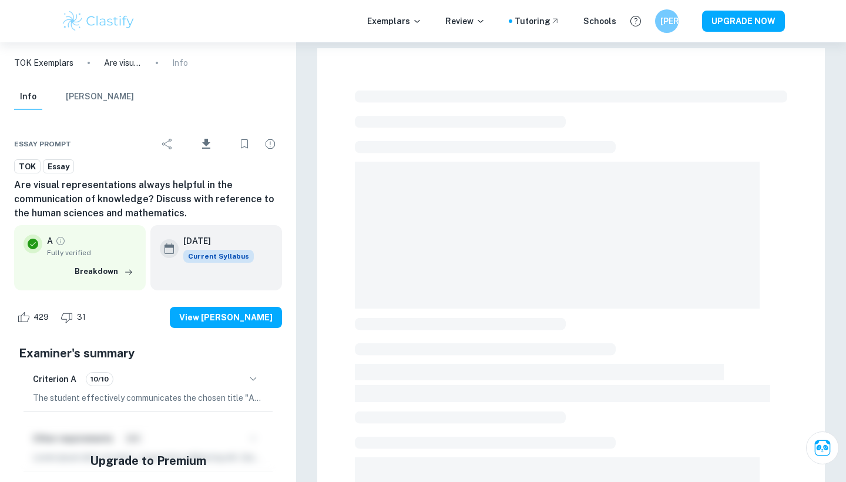 The width and height of the screenshot is (846, 482). Describe the element at coordinates (219, 256) in the screenshot. I see `span: Current Syllabus` at that location.